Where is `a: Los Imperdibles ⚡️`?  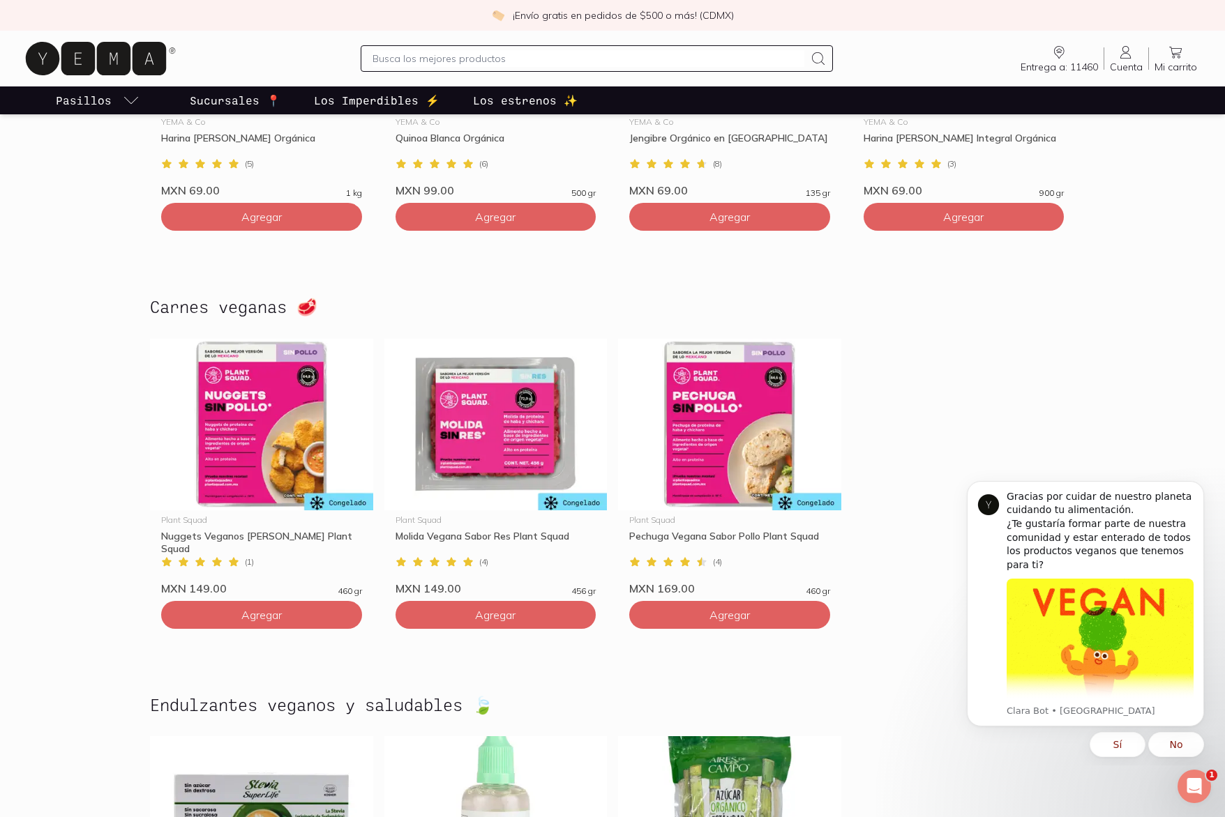 a: Los Imperdibles ⚡️ is located at coordinates (377, 100).